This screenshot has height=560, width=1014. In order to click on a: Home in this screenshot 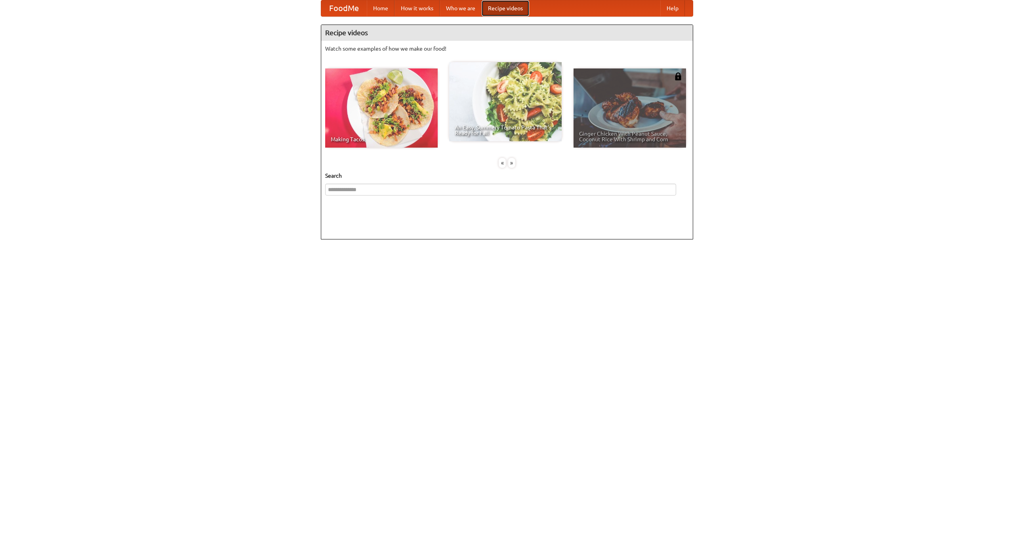, I will do `click(380, 8)`.